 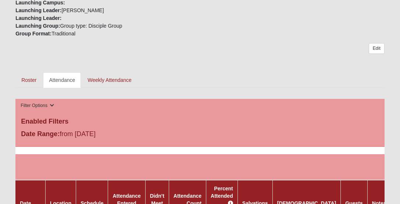 What do you see at coordinates (62, 80) in the screenshot?
I see `a: Attendance` at bounding box center [62, 80].